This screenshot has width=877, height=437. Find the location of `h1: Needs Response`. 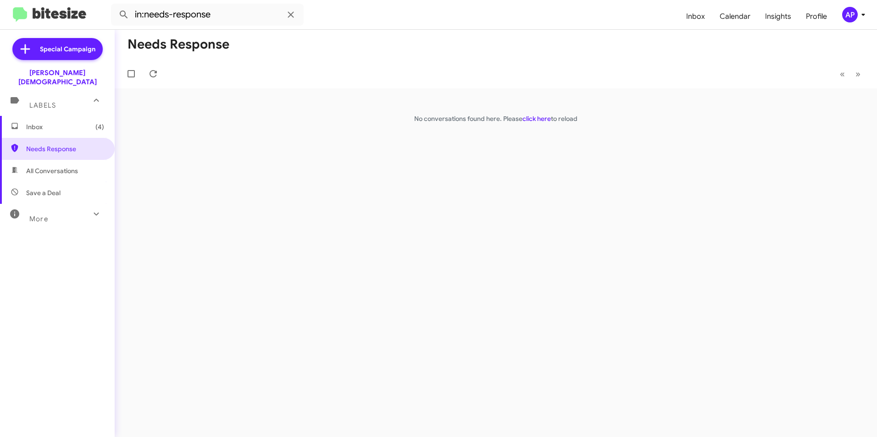

h1: Needs Response is located at coordinates (178, 44).